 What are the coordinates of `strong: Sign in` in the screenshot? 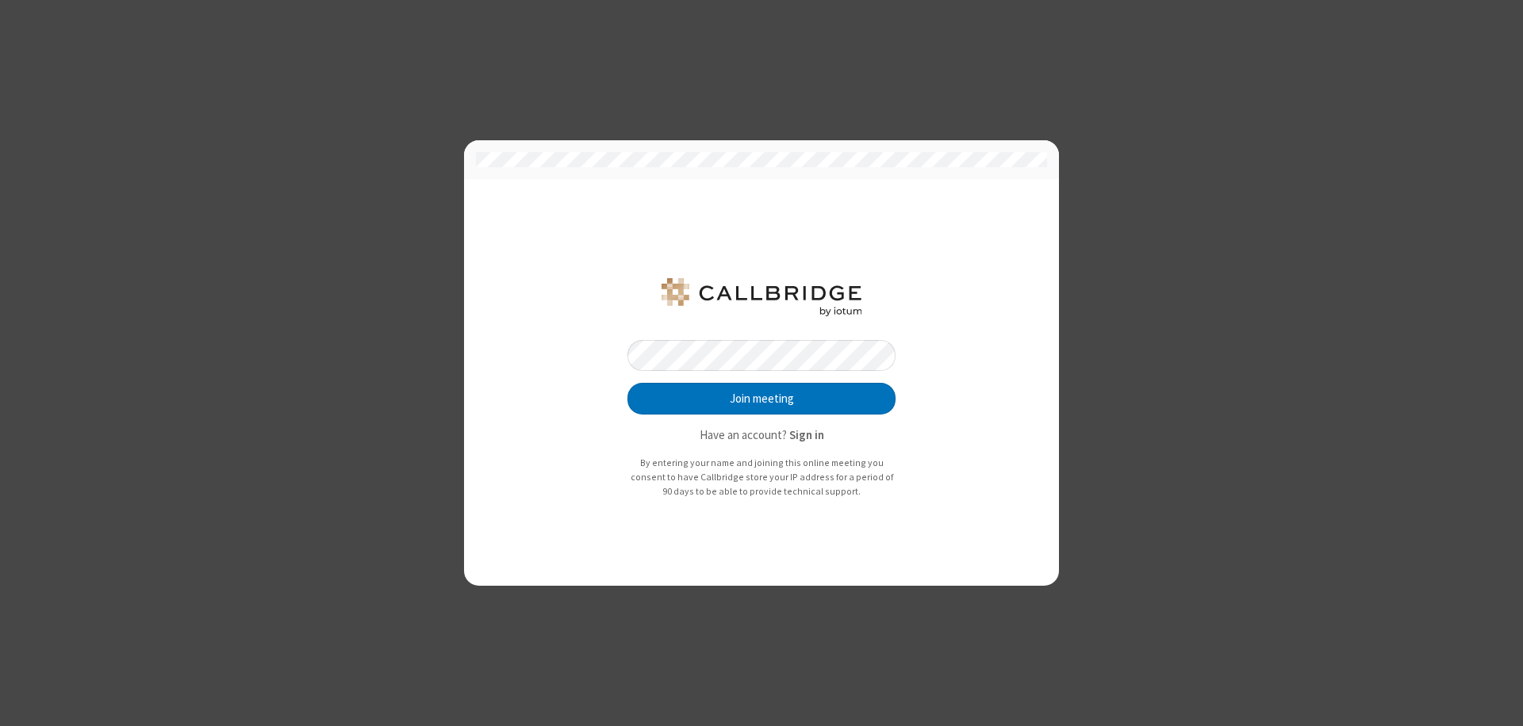 It's located at (807, 435).